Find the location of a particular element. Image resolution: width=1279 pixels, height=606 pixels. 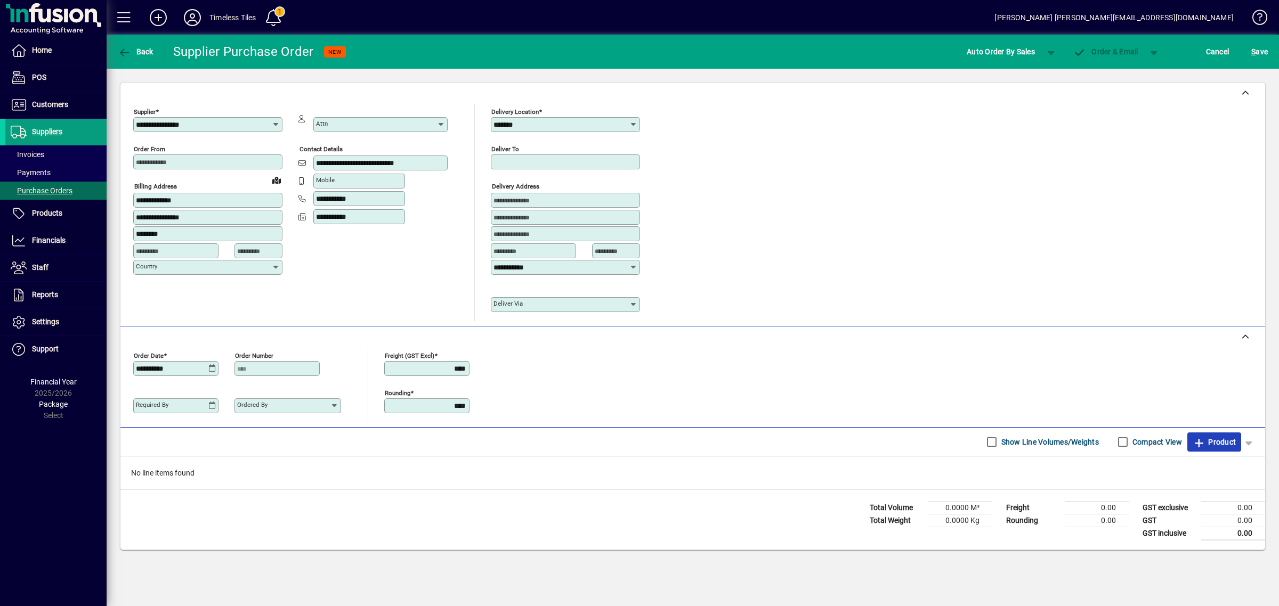

span: Auto Order By Sales is located at coordinates (1000, 52).